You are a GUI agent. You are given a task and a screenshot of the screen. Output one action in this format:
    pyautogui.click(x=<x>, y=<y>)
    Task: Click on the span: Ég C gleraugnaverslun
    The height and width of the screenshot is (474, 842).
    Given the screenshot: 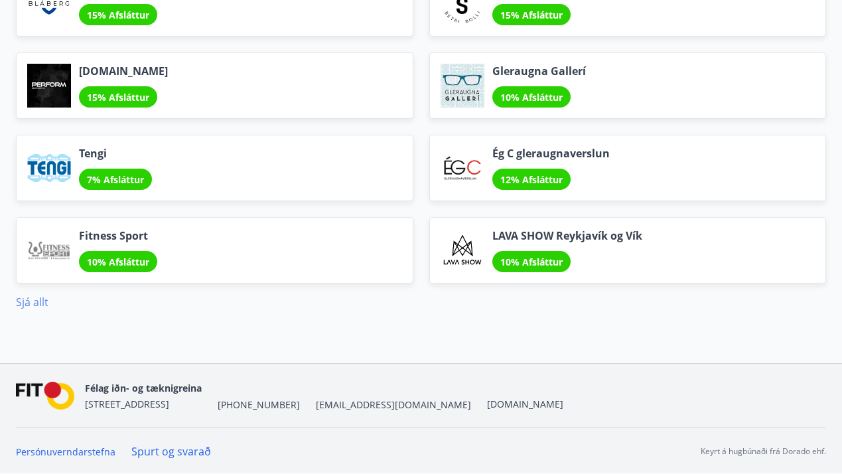 What is the action you would take?
    pyautogui.click(x=551, y=153)
    